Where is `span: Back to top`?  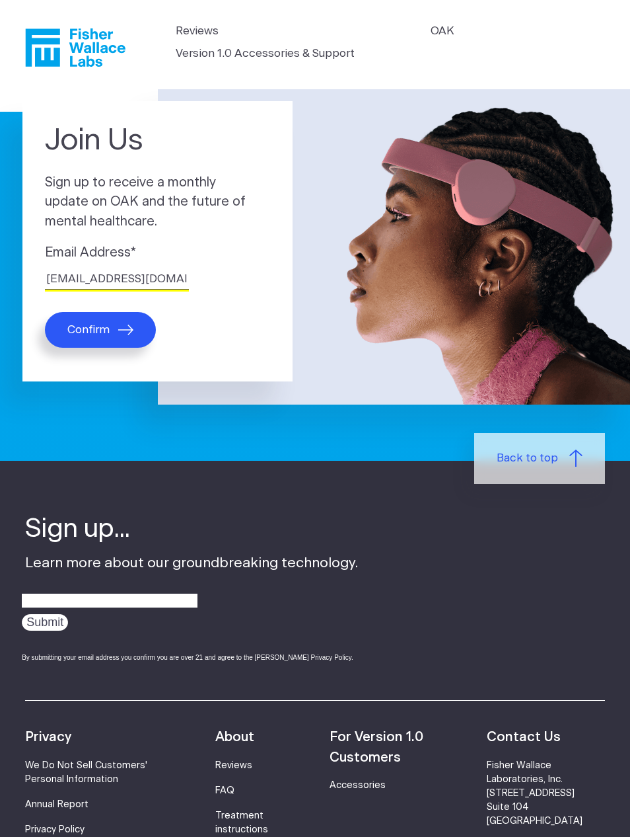
span: Back to top is located at coordinates (527, 458).